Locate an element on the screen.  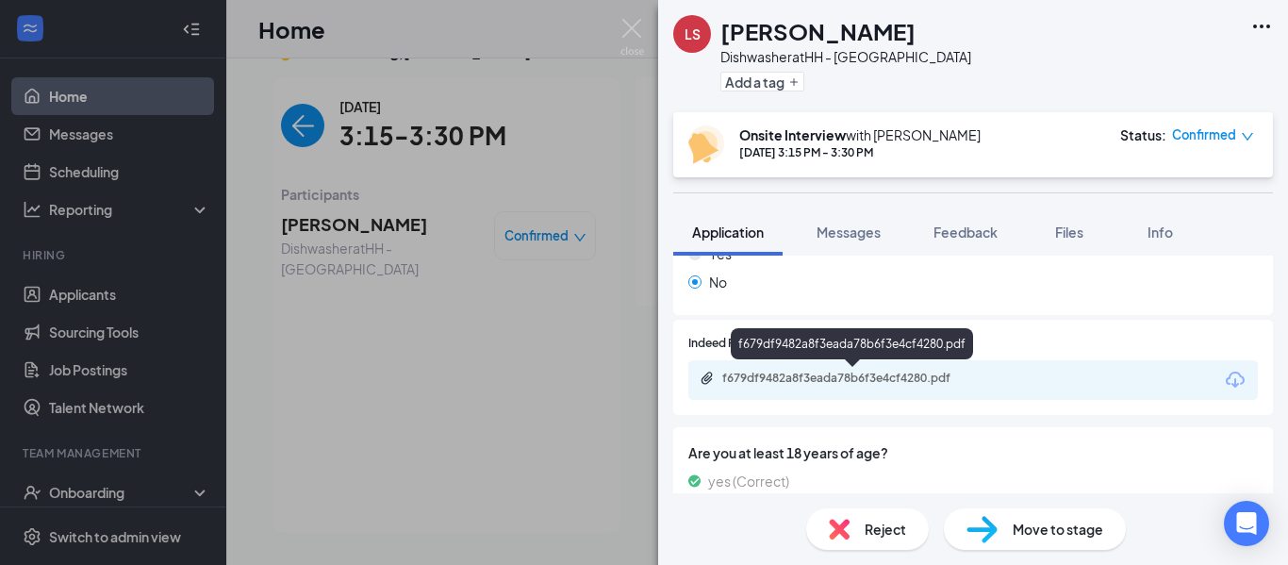
svg: Ellipses is located at coordinates (1261, 26).